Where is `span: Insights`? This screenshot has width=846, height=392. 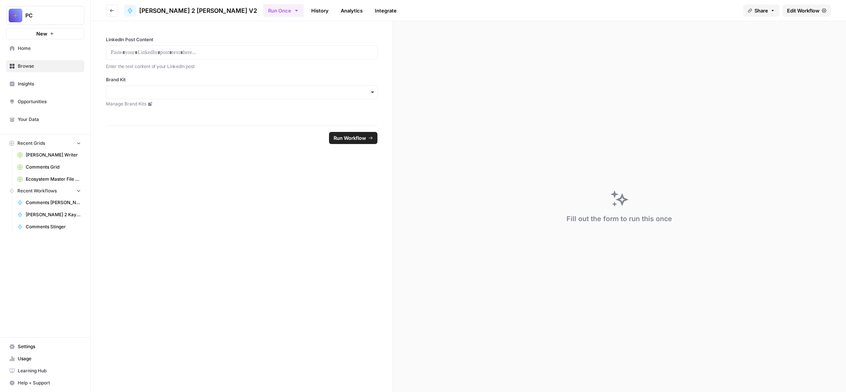
span: Insights is located at coordinates (49, 84).